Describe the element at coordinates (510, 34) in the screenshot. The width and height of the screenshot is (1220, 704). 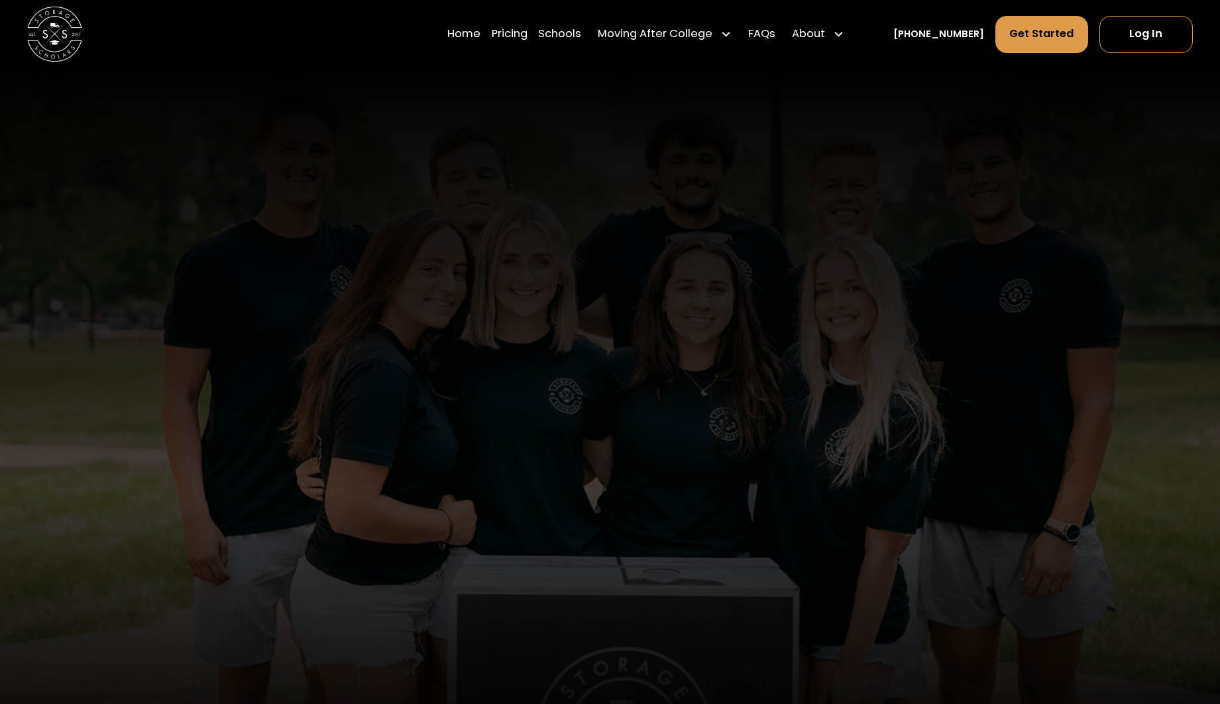
I see `a: Pricing` at that location.